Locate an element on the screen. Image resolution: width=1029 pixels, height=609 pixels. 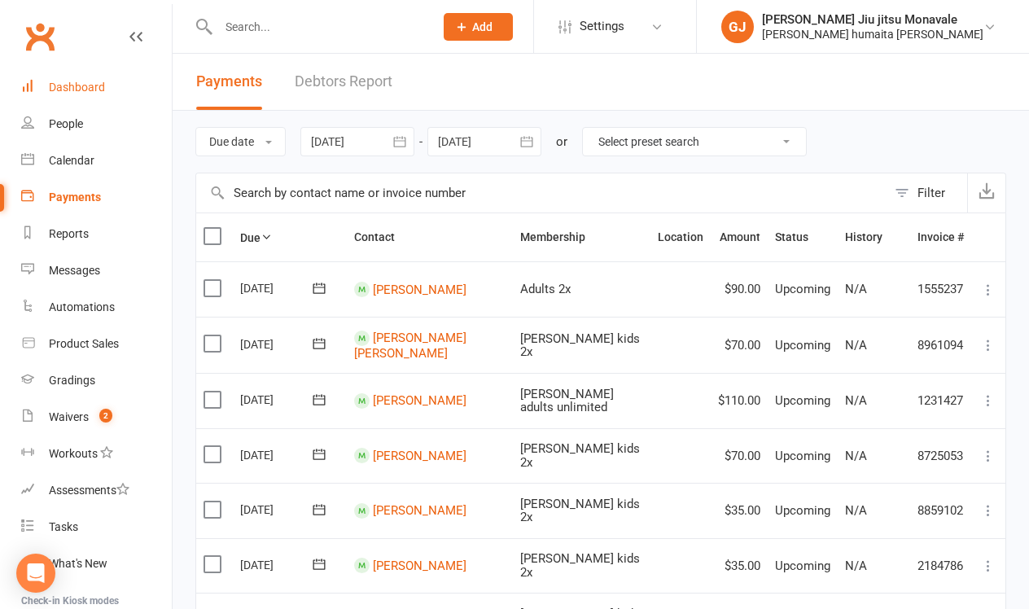
div: Waivers is located at coordinates (68, 417).